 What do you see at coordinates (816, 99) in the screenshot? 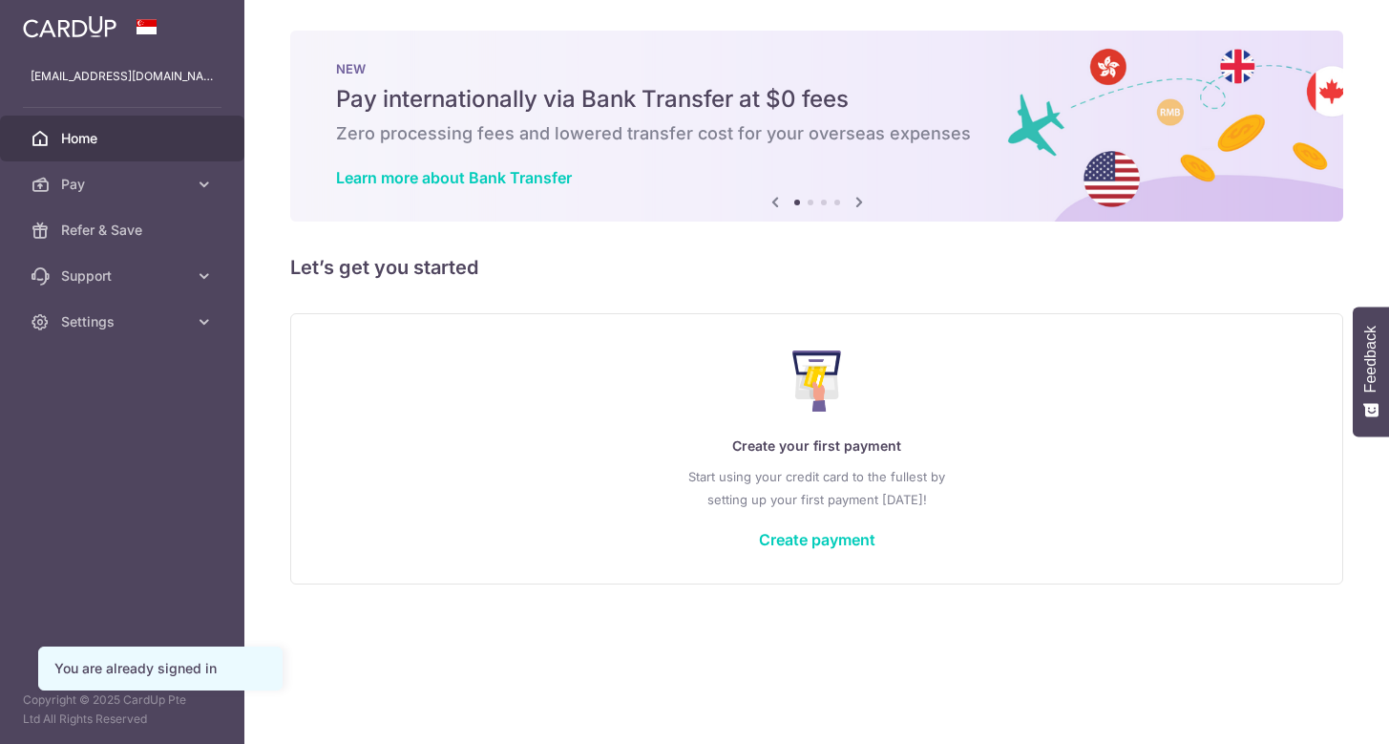
I see `h5: Pay internationally via Bank Transfer at $0 fees` at bounding box center [816, 99].